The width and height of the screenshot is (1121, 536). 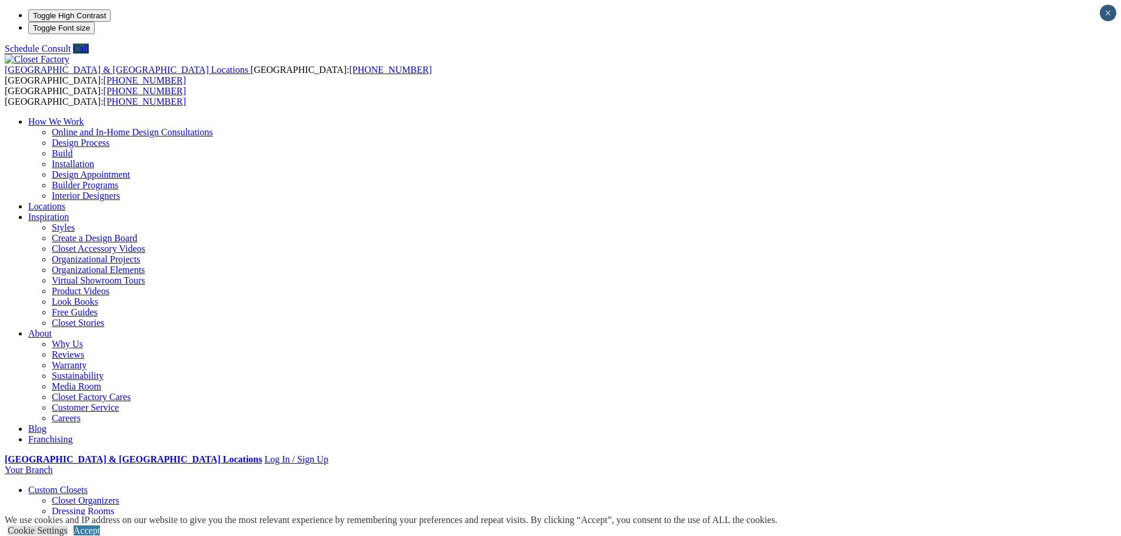 I want to click on a: Installation, so click(x=73, y=164).